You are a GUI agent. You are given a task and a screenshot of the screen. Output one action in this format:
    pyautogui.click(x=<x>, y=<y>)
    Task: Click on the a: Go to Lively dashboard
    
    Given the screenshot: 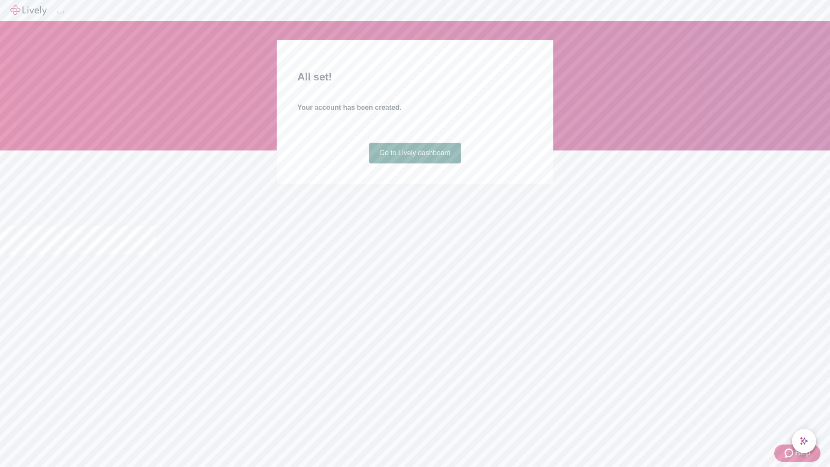 What is the action you would take?
    pyautogui.click(x=415, y=153)
    